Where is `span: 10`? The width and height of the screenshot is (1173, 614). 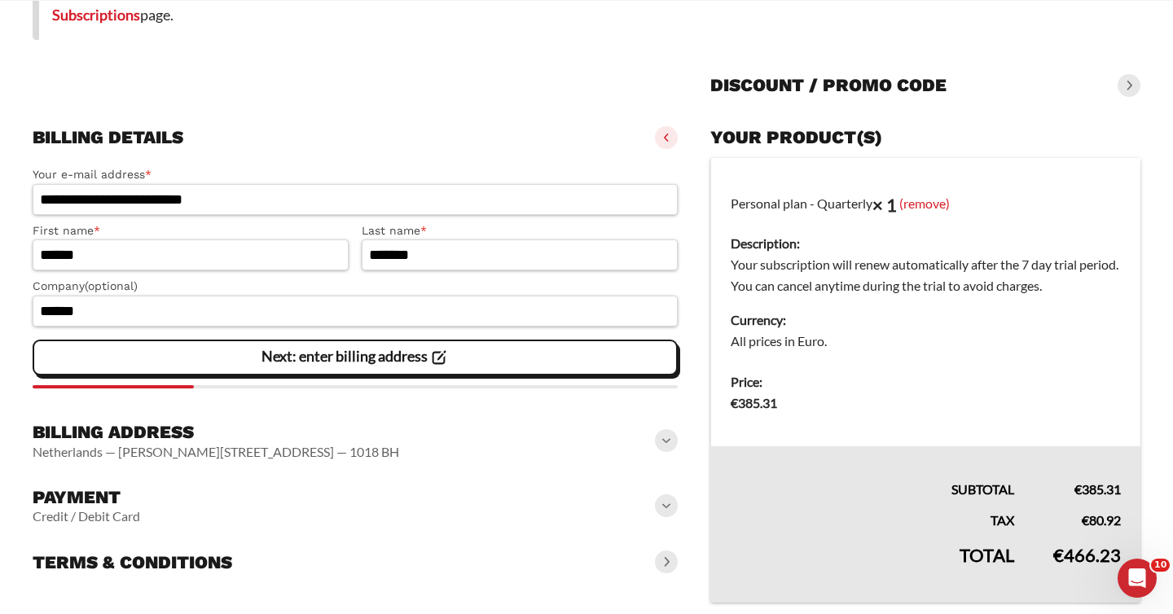
span: 10 is located at coordinates (1160, 565).